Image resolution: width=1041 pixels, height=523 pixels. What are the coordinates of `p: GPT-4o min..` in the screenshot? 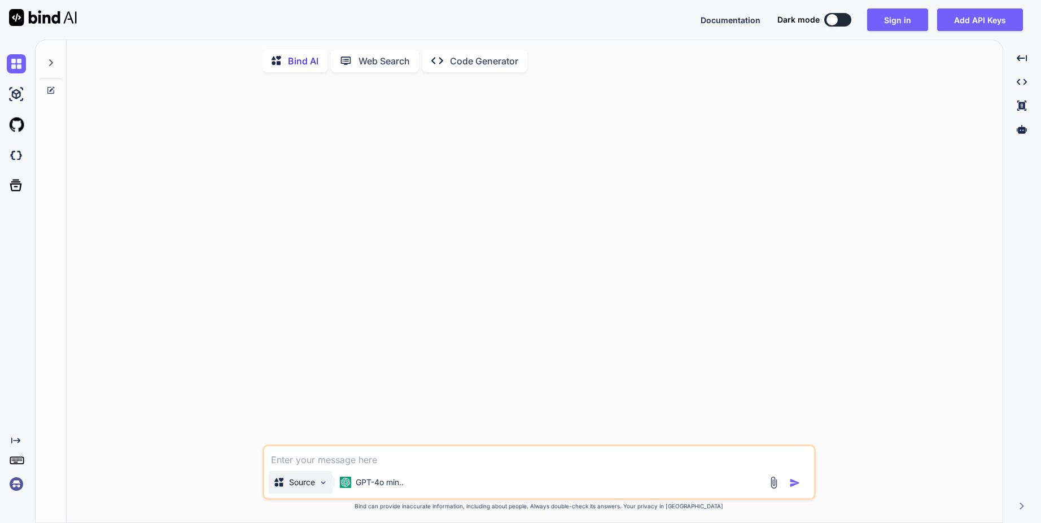 It's located at (380, 482).